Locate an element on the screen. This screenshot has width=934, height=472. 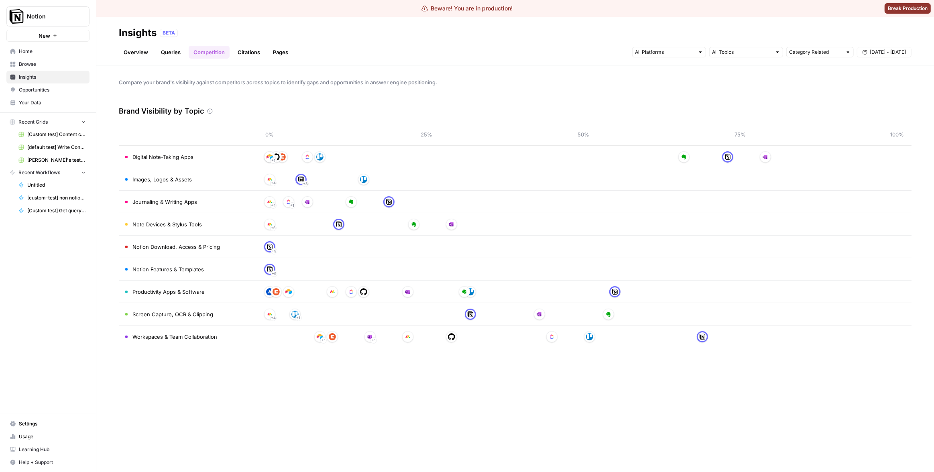
img: Notion Logo is located at coordinates (16, 16).